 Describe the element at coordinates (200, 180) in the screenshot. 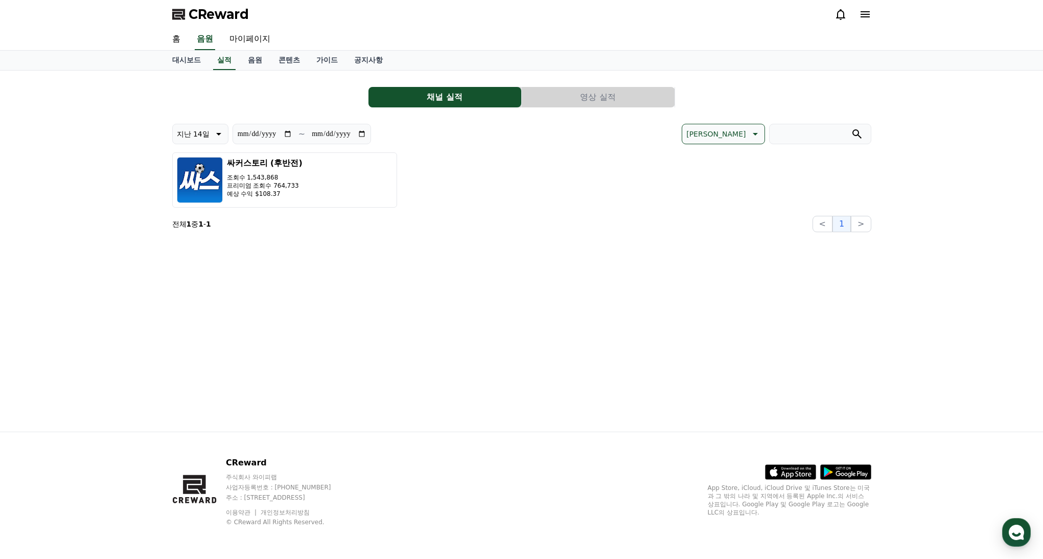

I see `img: 싸커스토리 (후반전)` at that location.